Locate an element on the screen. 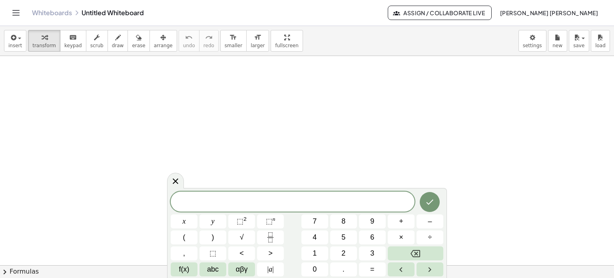 The image size is (614, 278). span: redo is located at coordinates (209, 46).